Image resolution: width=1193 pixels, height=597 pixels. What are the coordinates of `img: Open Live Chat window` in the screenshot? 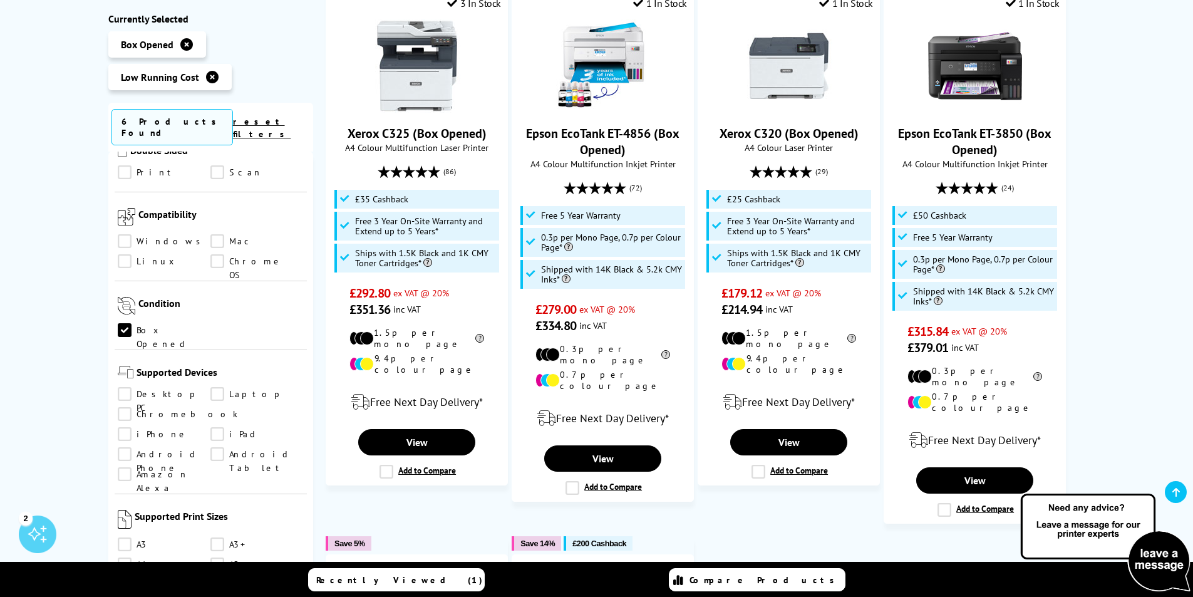 It's located at (1105, 543).